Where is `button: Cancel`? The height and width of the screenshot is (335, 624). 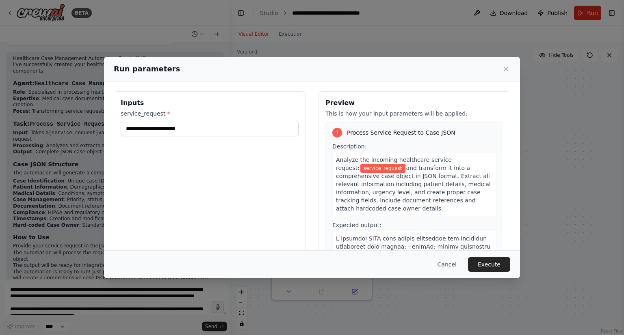
button: Cancel is located at coordinates (447, 265).